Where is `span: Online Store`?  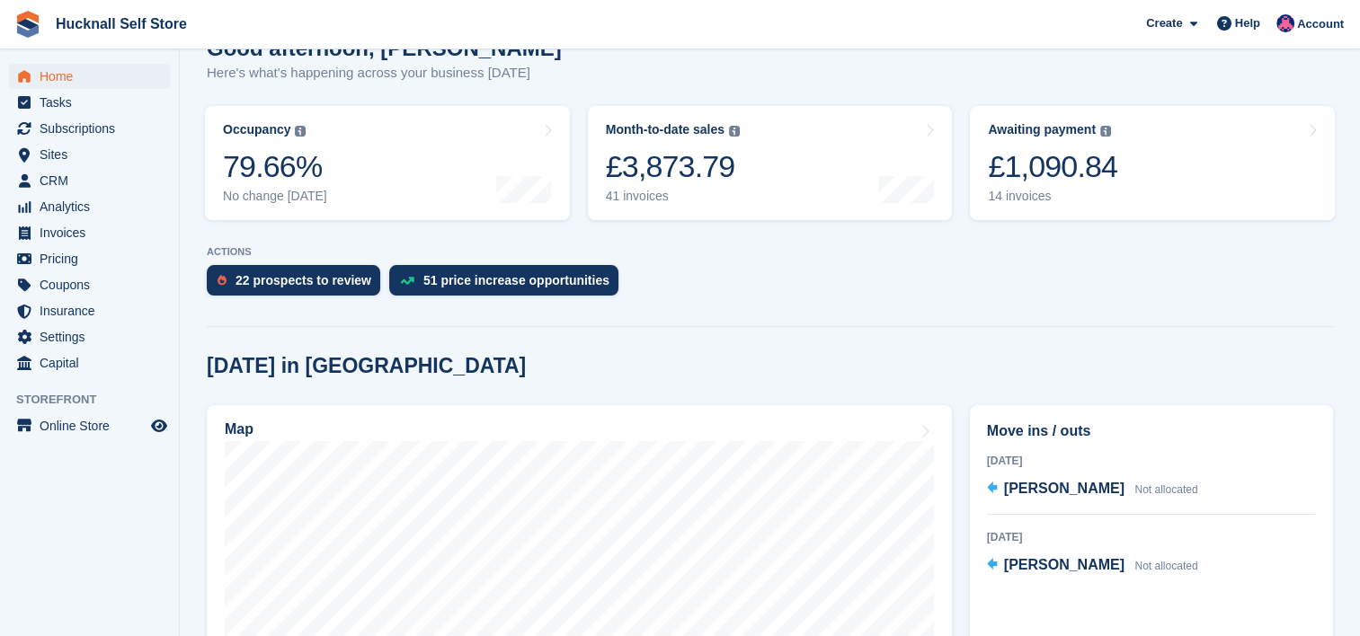
span: Online Store is located at coordinates (93, 426).